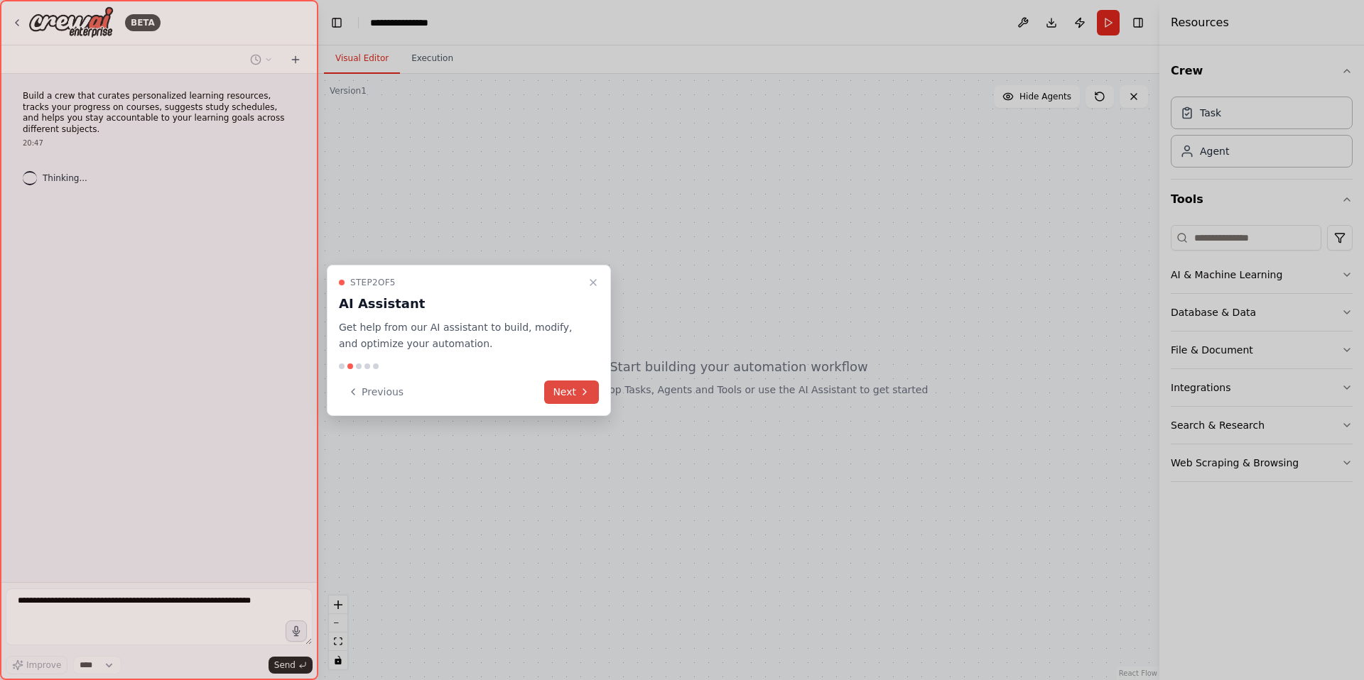 This screenshot has height=680, width=1364. Describe the element at coordinates (460, 304) in the screenshot. I see `h3: AI Assistant` at that location.